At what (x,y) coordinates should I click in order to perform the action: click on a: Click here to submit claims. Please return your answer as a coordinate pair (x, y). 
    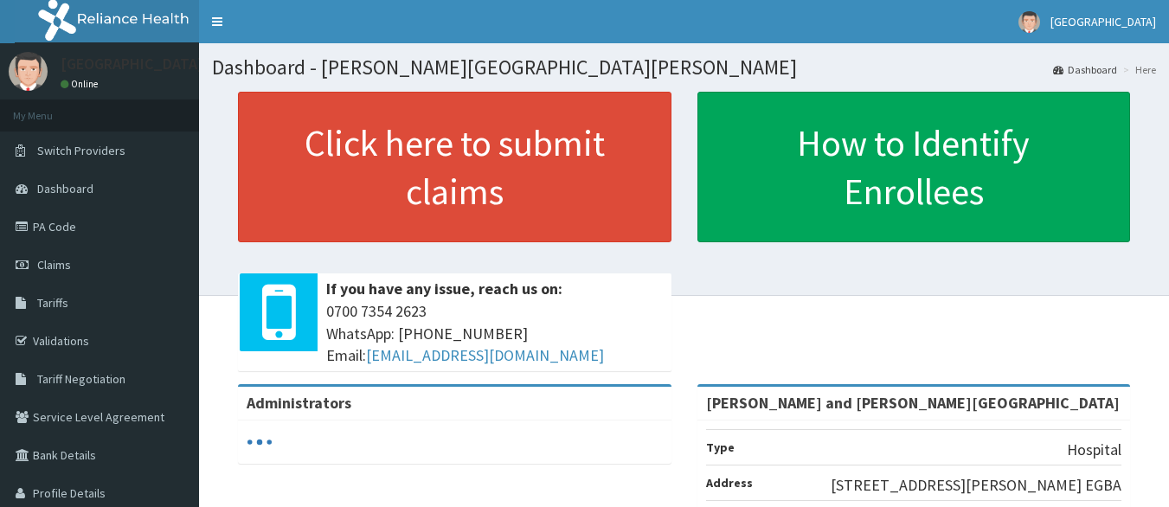
    Looking at the image, I should click on (454, 167).